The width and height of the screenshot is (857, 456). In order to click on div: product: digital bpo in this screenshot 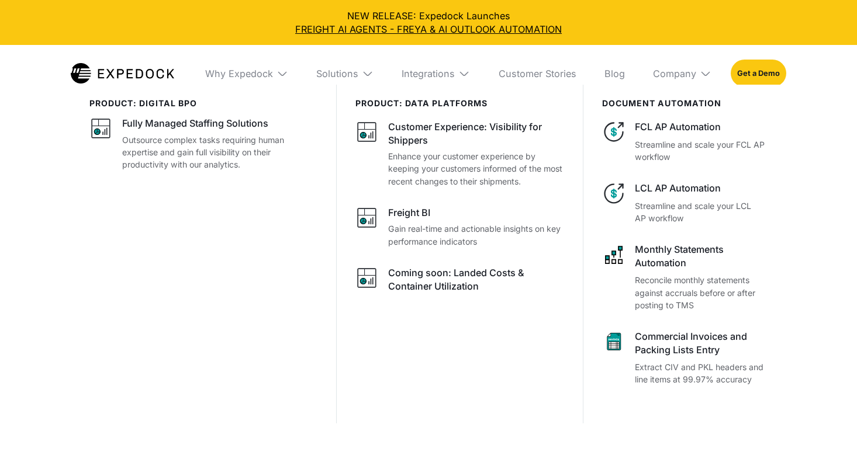, I will do `click(203, 103)`.